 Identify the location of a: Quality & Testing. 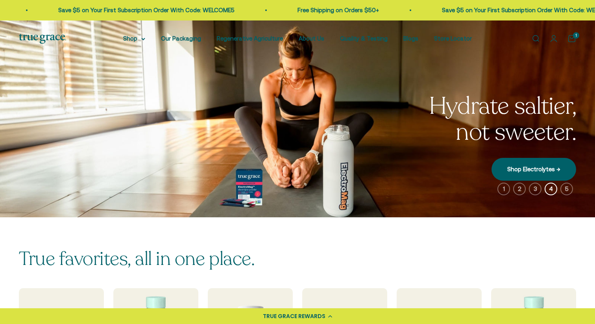
(363, 38).